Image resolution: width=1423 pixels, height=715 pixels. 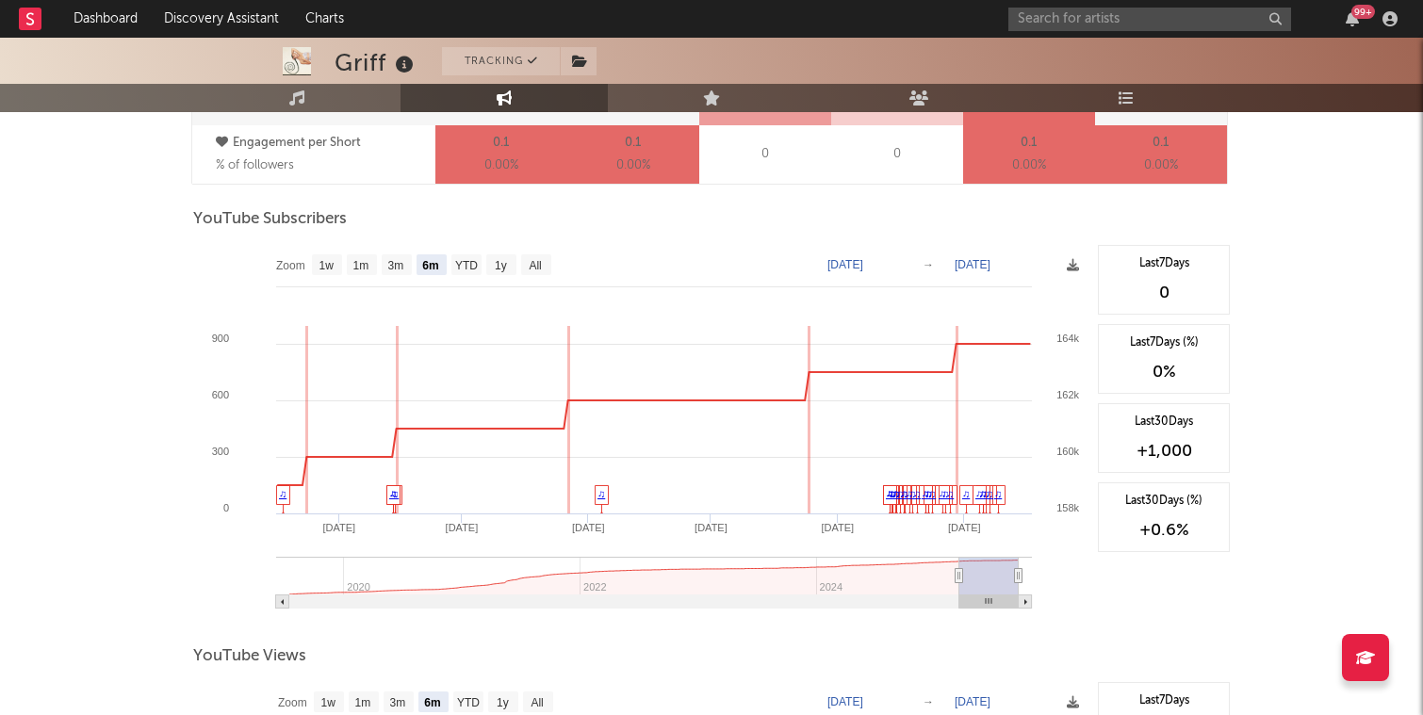 What do you see at coordinates (1164, 372) in the screenshot?
I see `div: 0 %` at bounding box center [1164, 372].